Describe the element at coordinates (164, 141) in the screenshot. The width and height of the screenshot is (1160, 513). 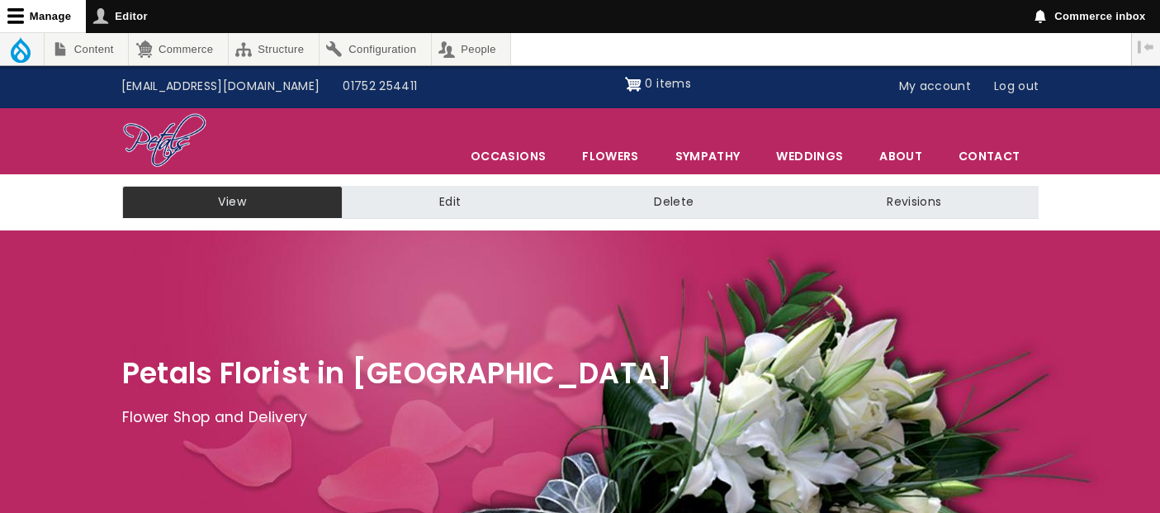
I see `img: Home` at that location.